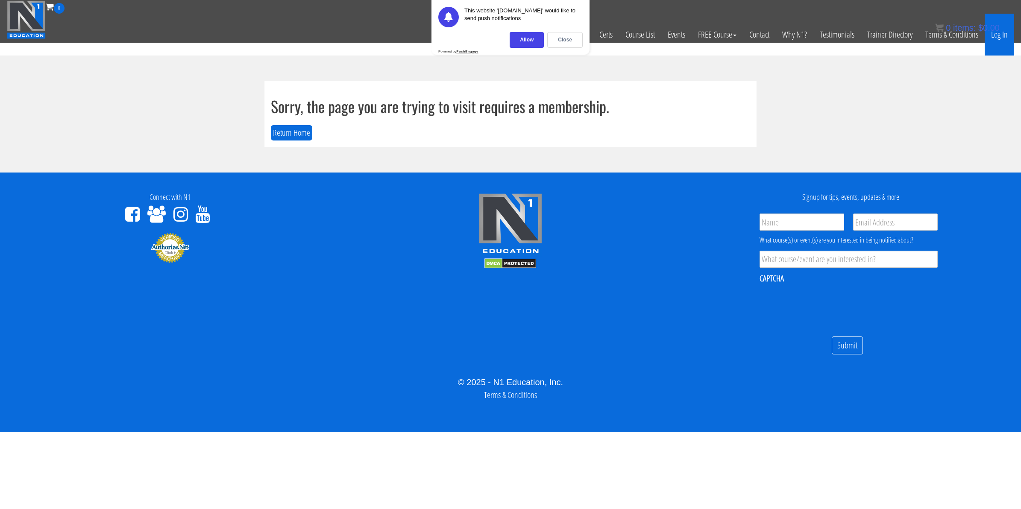 The height and width of the screenshot is (509, 1021). I want to click on a: 0, so click(55, 6).